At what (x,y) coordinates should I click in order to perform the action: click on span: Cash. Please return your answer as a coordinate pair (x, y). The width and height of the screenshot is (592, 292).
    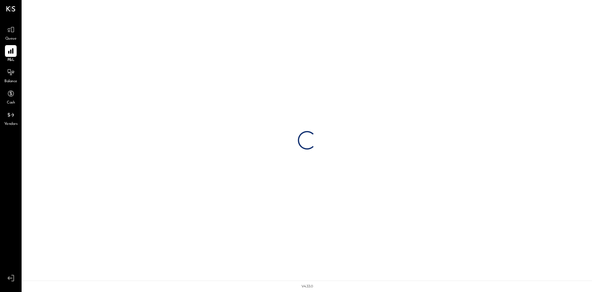
    Looking at the image, I should click on (11, 103).